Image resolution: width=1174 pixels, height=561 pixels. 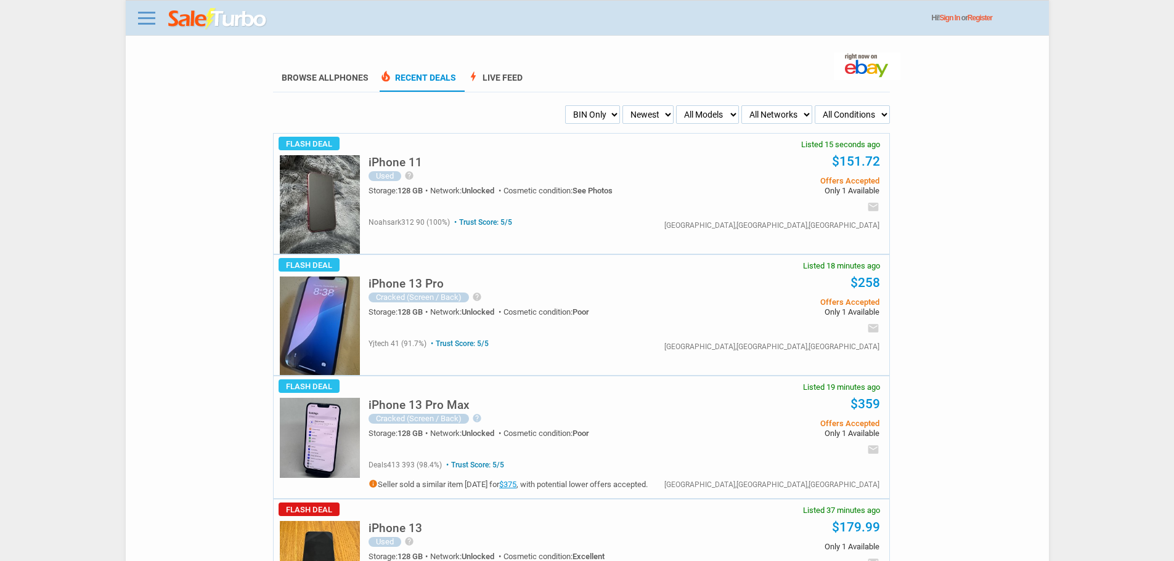 I want to click on a: Browse AllPhones, so click(x=325, y=78).